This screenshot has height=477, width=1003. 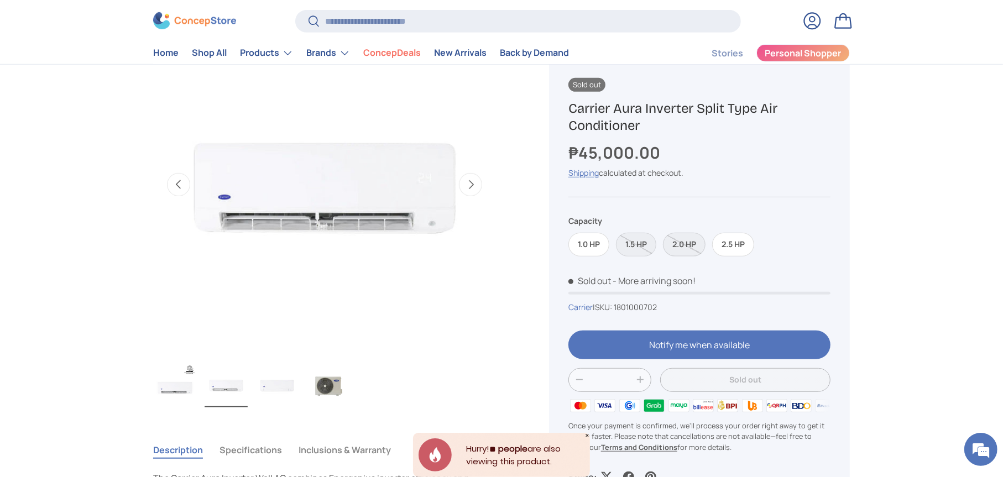 What do you see at coordinates (580, 406) in the screenshot?
I see `img: master` at bounding box center [580, 406].